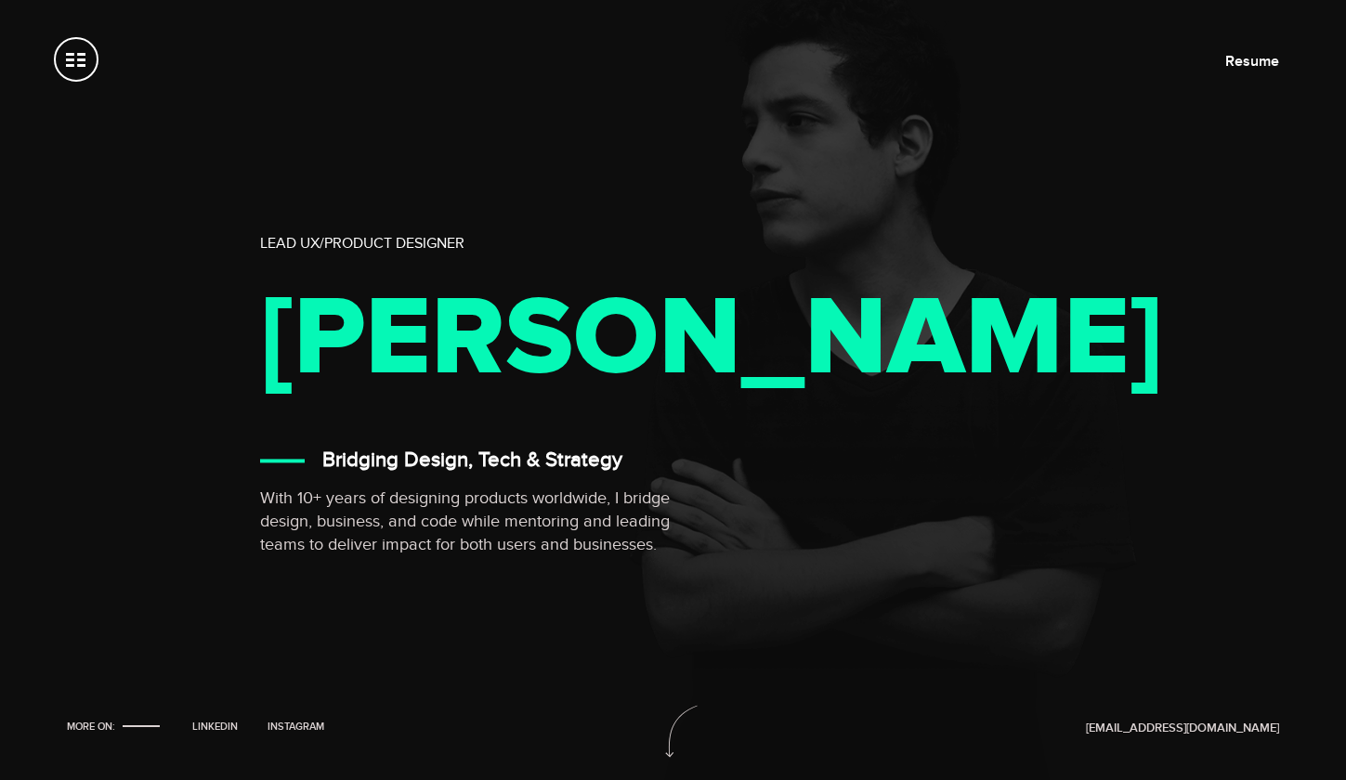  What do you see at coordinates (539, 244) in the screenshot?
I see `h2: Lead UX/Product Designer` at bounding box center [539, 244].